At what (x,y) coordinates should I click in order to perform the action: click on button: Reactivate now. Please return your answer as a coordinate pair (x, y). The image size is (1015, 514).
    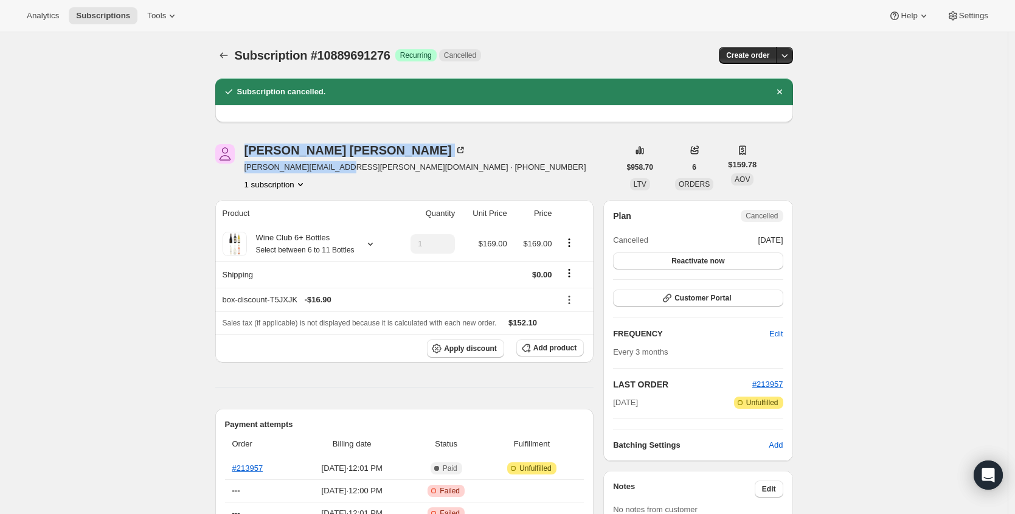
    Looking at the image, I should click on (698, 261).